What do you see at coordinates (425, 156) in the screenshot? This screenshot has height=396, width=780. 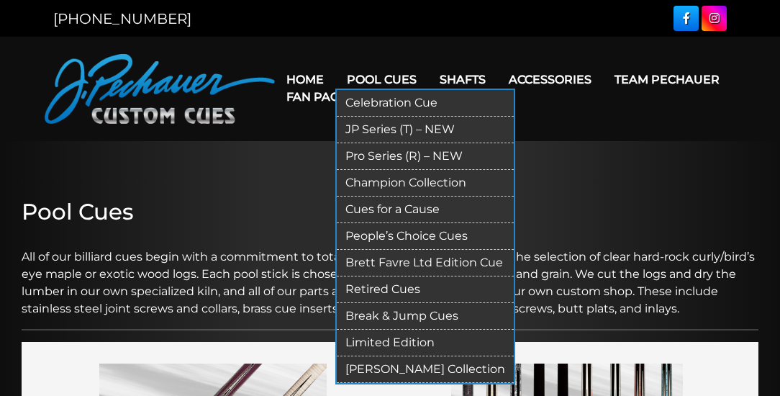 I see `a: Pro Series (R) – NEW` at bounding box center [425, 156].